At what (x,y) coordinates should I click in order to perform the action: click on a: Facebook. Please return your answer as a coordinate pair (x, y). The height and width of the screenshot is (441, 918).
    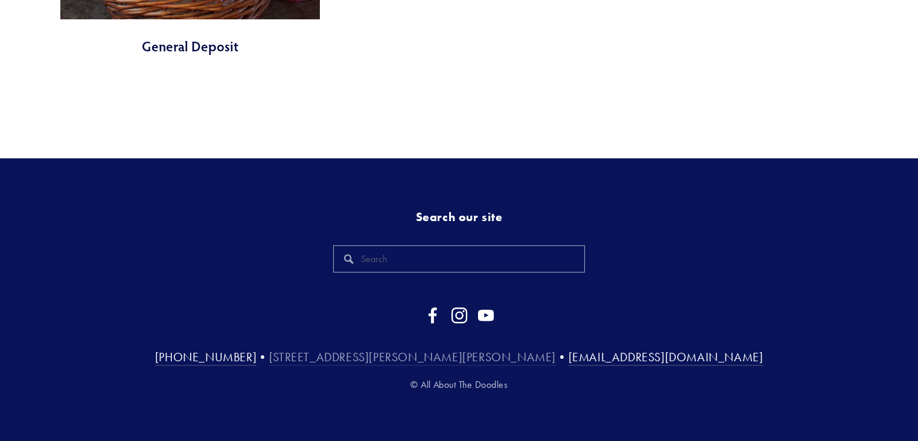
    Looking at the image, I should click on (433, 315).